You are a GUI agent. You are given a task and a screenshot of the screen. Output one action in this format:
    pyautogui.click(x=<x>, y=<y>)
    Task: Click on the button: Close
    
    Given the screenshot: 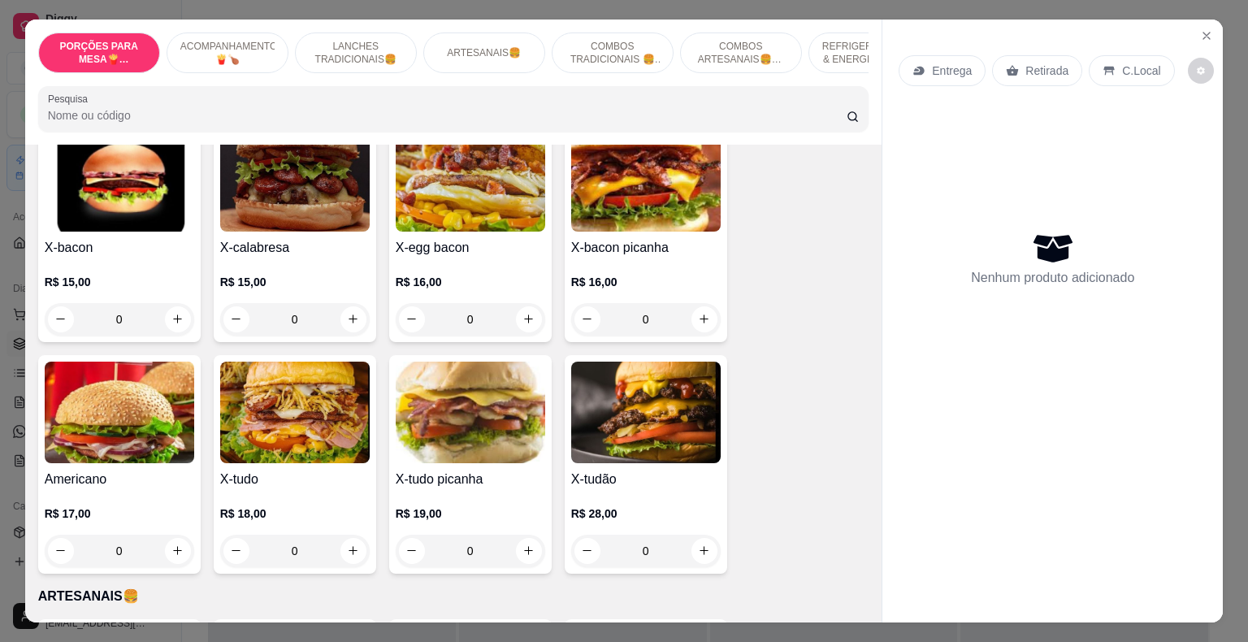 What is the action you would take?
    pyautogui.click(x=1207, y=36)
    